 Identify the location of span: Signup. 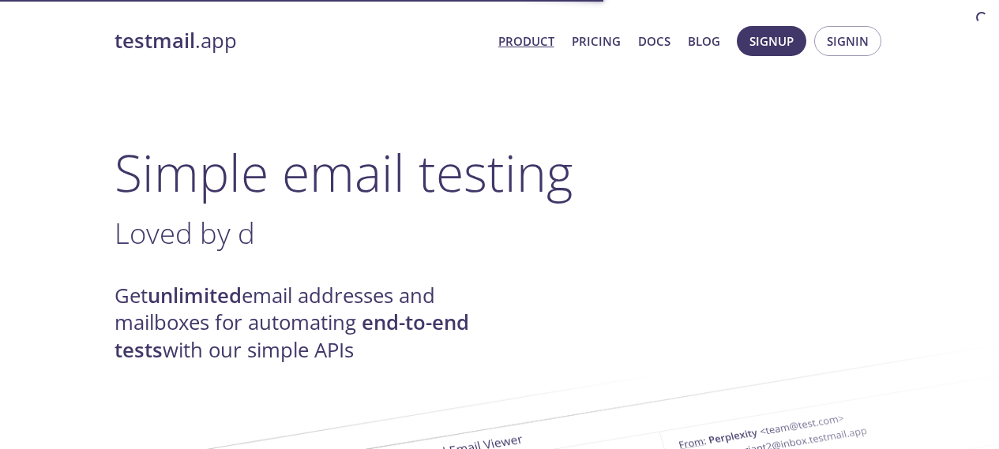
(771, 41).